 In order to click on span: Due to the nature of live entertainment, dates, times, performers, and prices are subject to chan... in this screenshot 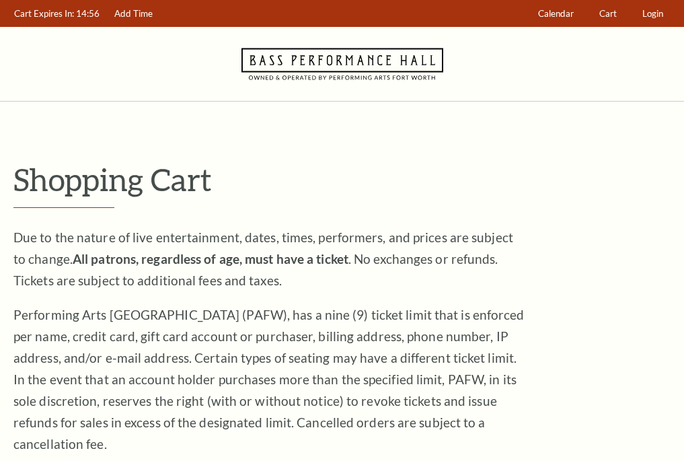, I will do `click(263, 258)`.